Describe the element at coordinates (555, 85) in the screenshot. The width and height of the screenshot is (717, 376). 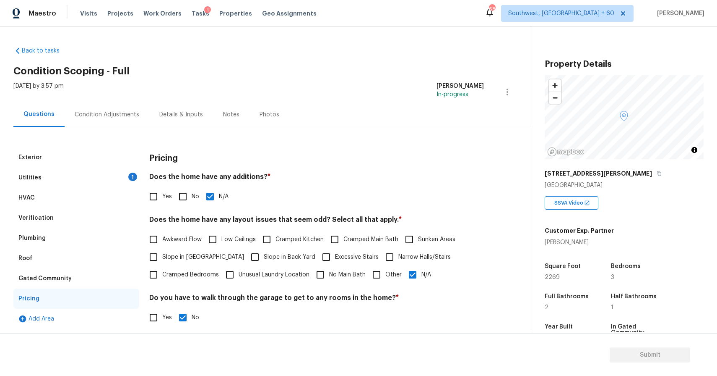
I see `span: Zoom in` at that location.